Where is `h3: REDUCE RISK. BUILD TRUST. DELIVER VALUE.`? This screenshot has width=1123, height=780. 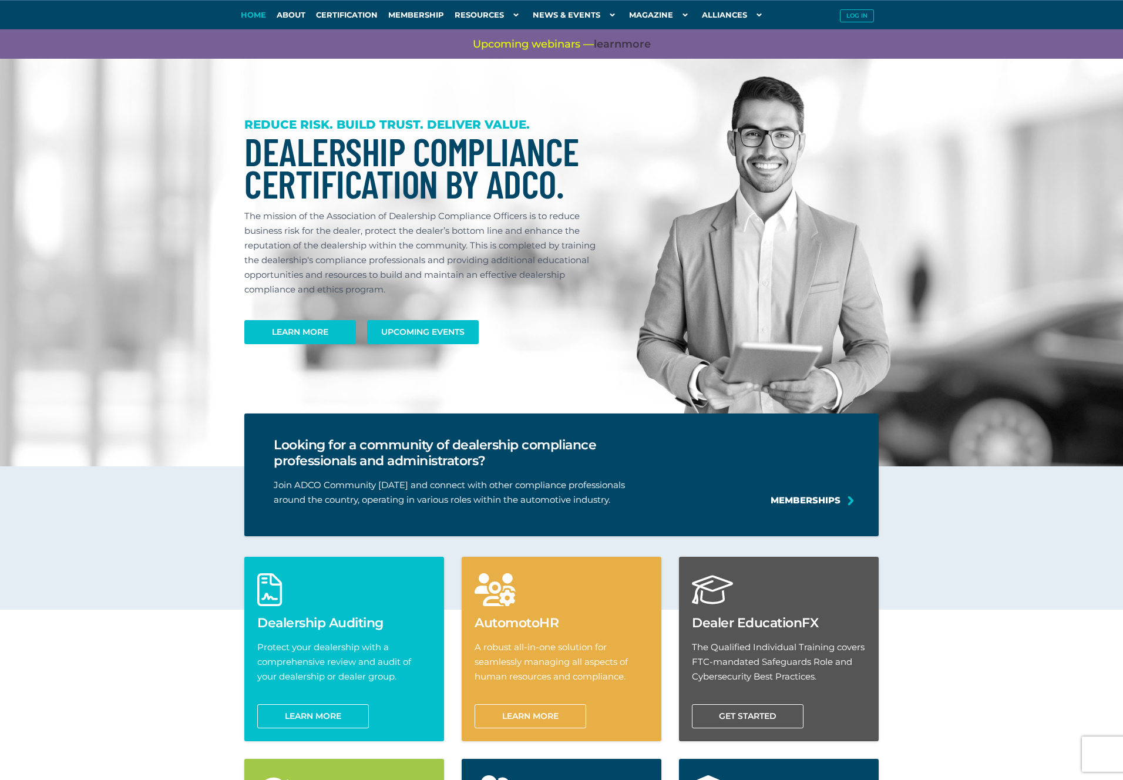 h3: REDUCE RISK. BUILD TRUST. DELIVER VALUE. is located at coordinates (426, 125).